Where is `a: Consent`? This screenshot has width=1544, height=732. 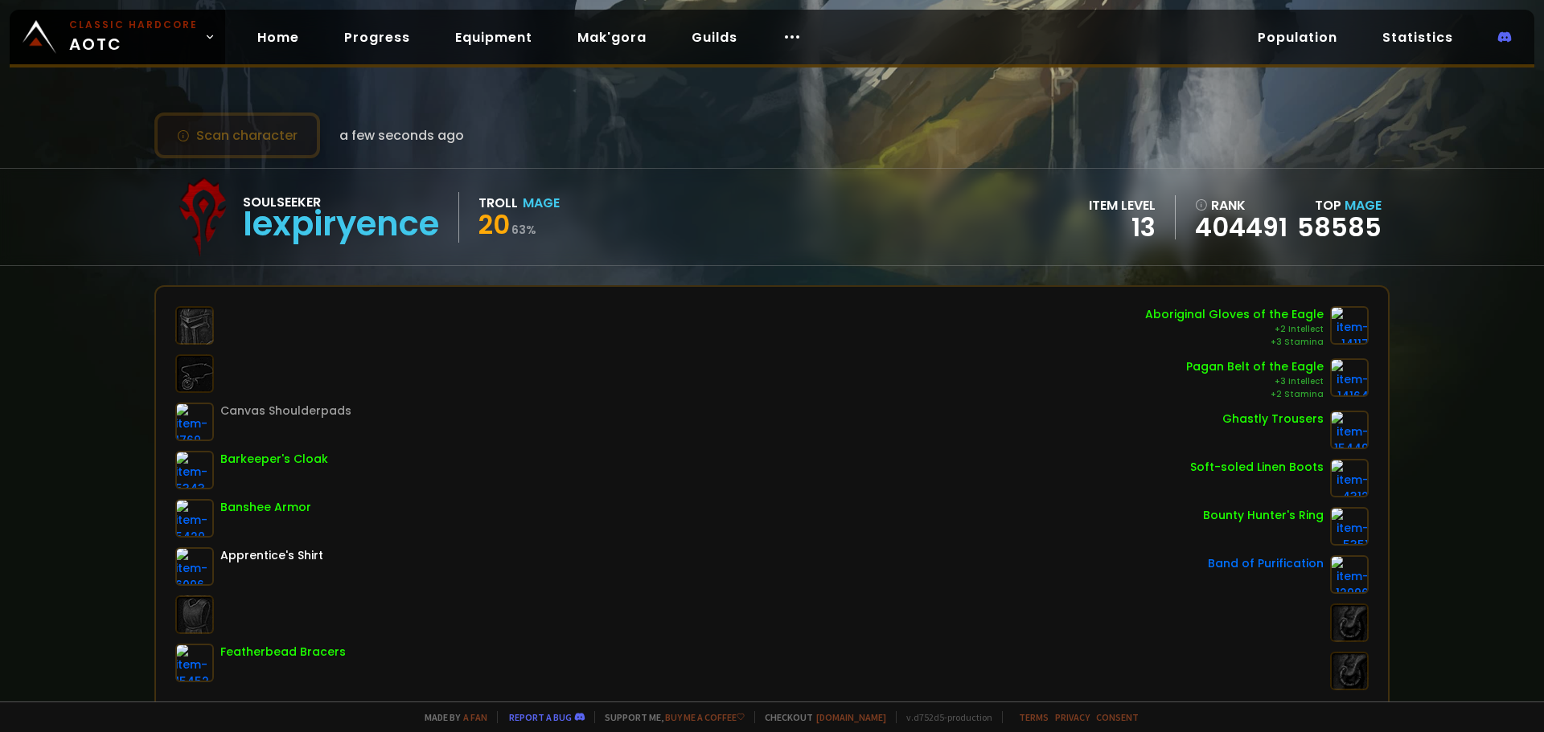 a: Consent is located at coordinates (1117, 717).